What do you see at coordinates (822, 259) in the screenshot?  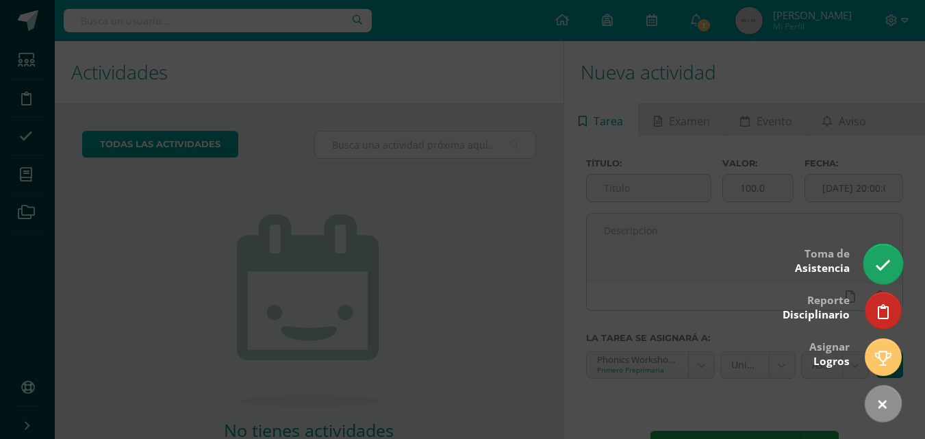 I see `div: Toma de` at bounding box center [822, 259].